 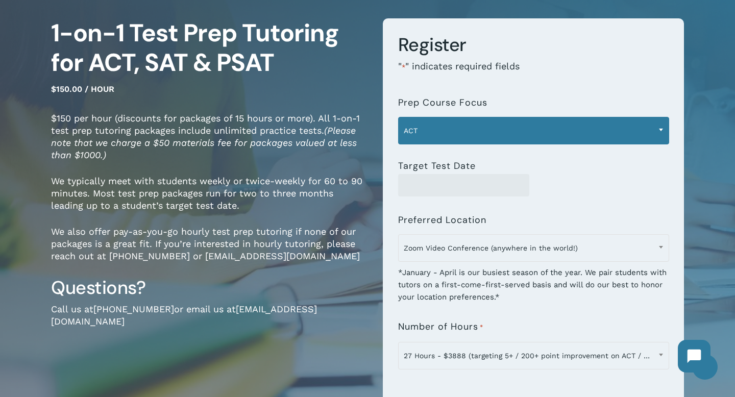 What do you see at coordinates (534, 281) in the screenshot?
I see `div: *January - April is our busiest season of the year. We pair students with tutors on a first-come-...` at bounding box center [534, 281].